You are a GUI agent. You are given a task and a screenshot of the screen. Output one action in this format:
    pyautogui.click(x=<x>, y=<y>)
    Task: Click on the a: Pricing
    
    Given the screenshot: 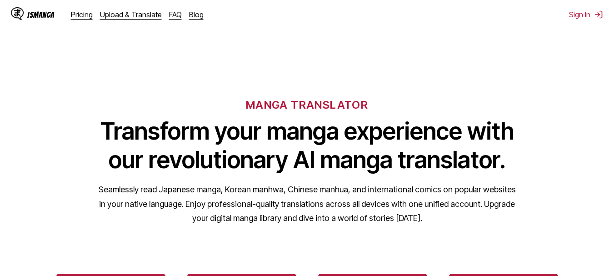 What is the action you would take?
    pyautogui.click(x=82, y=15)
    